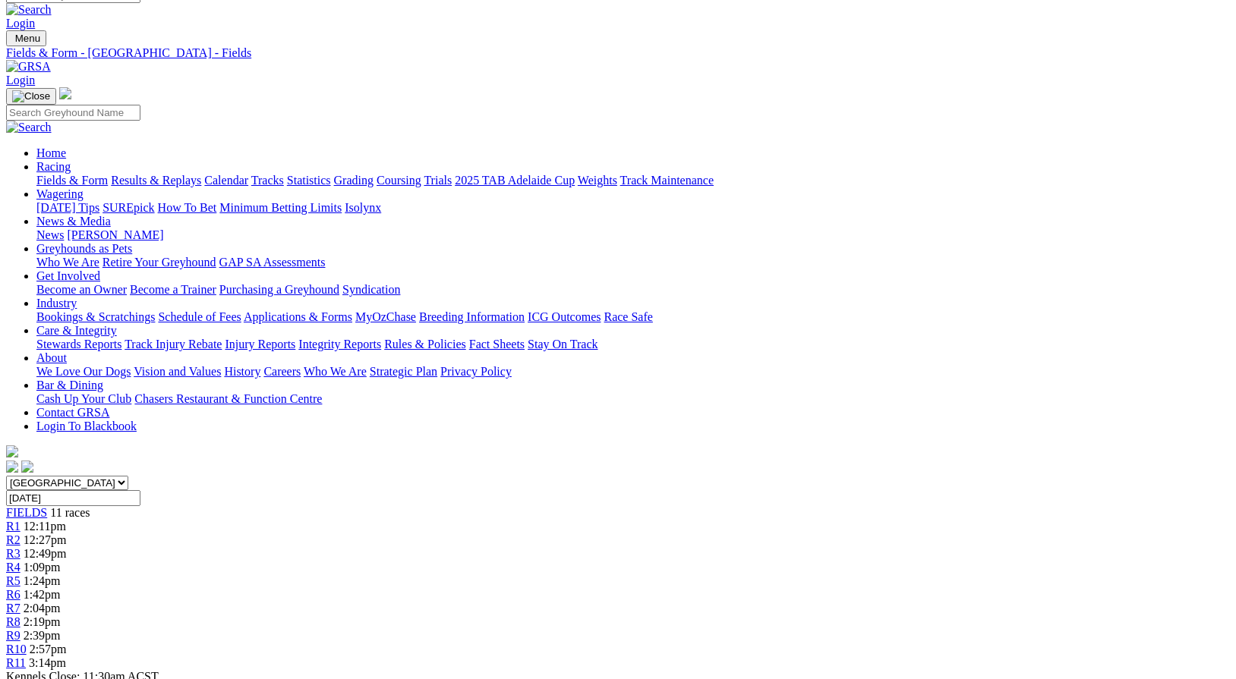 This screenshot has width=1236, height=679. I want to click on a: Syndication, so click(371, 289).